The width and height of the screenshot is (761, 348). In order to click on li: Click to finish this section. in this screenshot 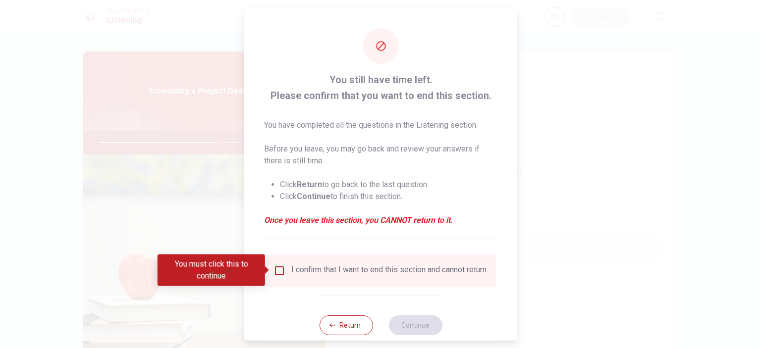, I will do `click(388, 196)`.